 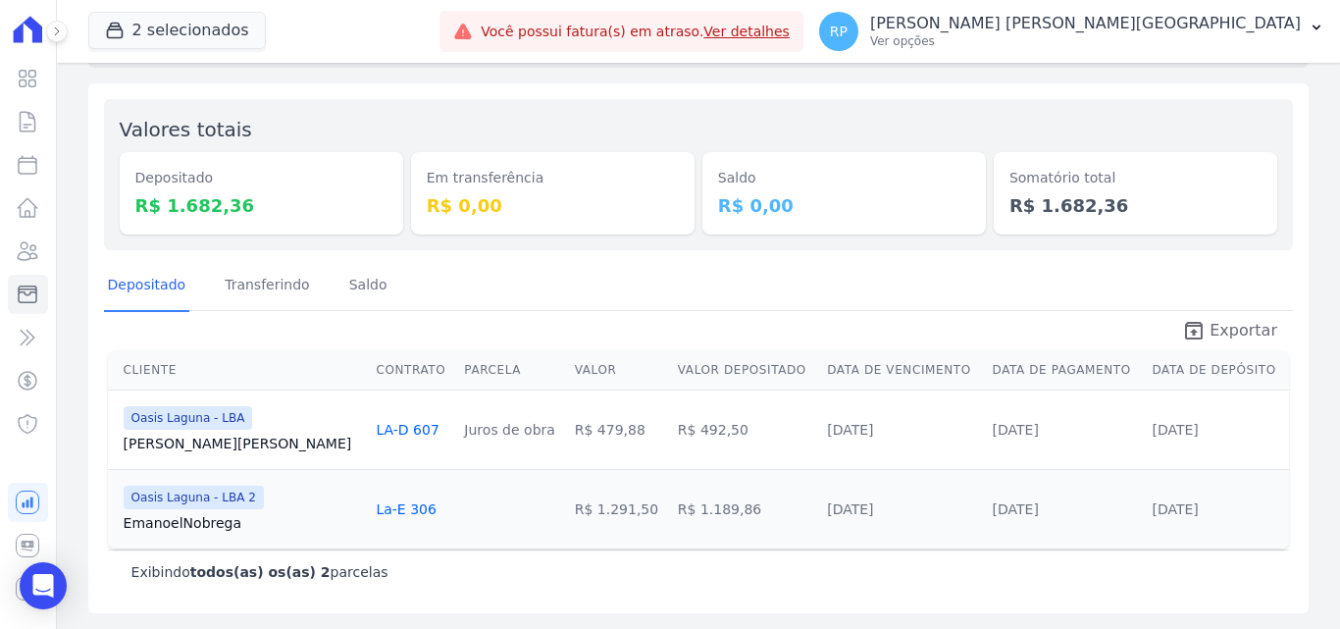 I want to click on a: Transferindo, so click(x=267, y=286).